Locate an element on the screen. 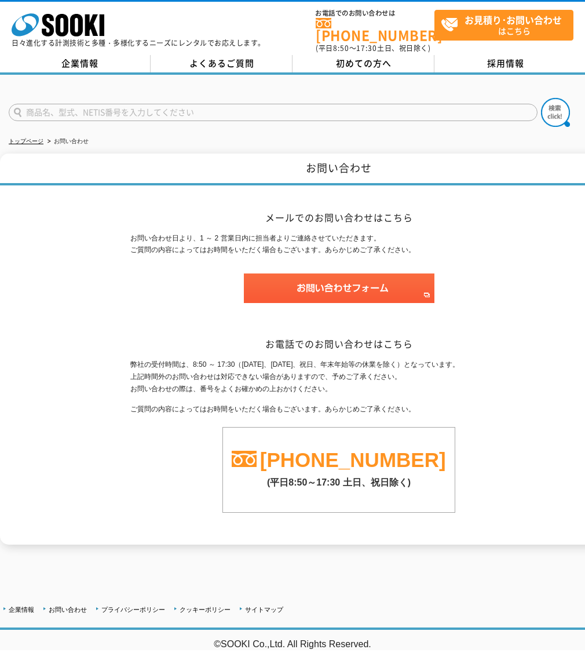 The height and width of the screenshot is (653, 585). a: お問い合わせ is located at coordinates (68, 609).